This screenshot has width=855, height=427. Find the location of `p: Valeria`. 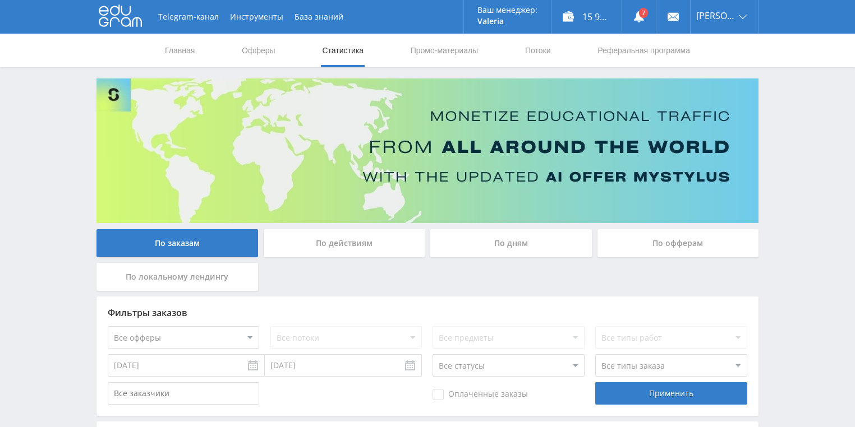

p: Valeria is located at coordinates (507, 21).